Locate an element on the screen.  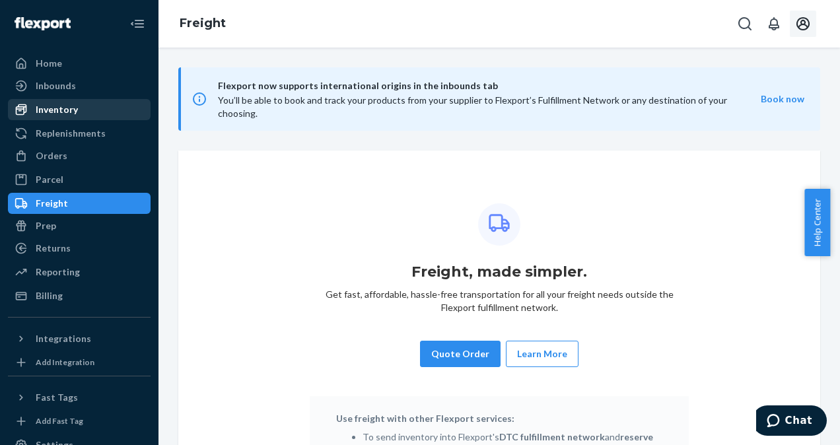
div: Add Fast Tag is located at coordinates (59, 421).